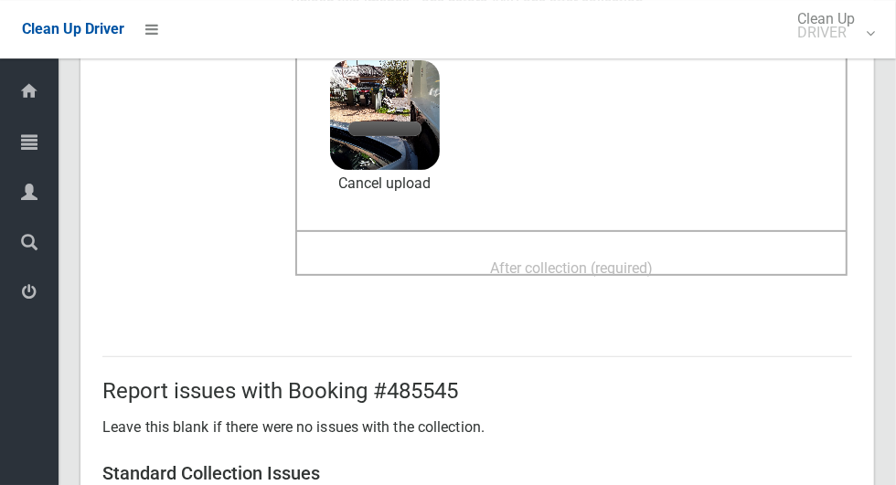 The width and height of the screenshot is (896, 485). What do you see at coordinates (477, 474) in the screenshot?
I see `h3: Standard Collection Issues` at bounding box center [477, 474].